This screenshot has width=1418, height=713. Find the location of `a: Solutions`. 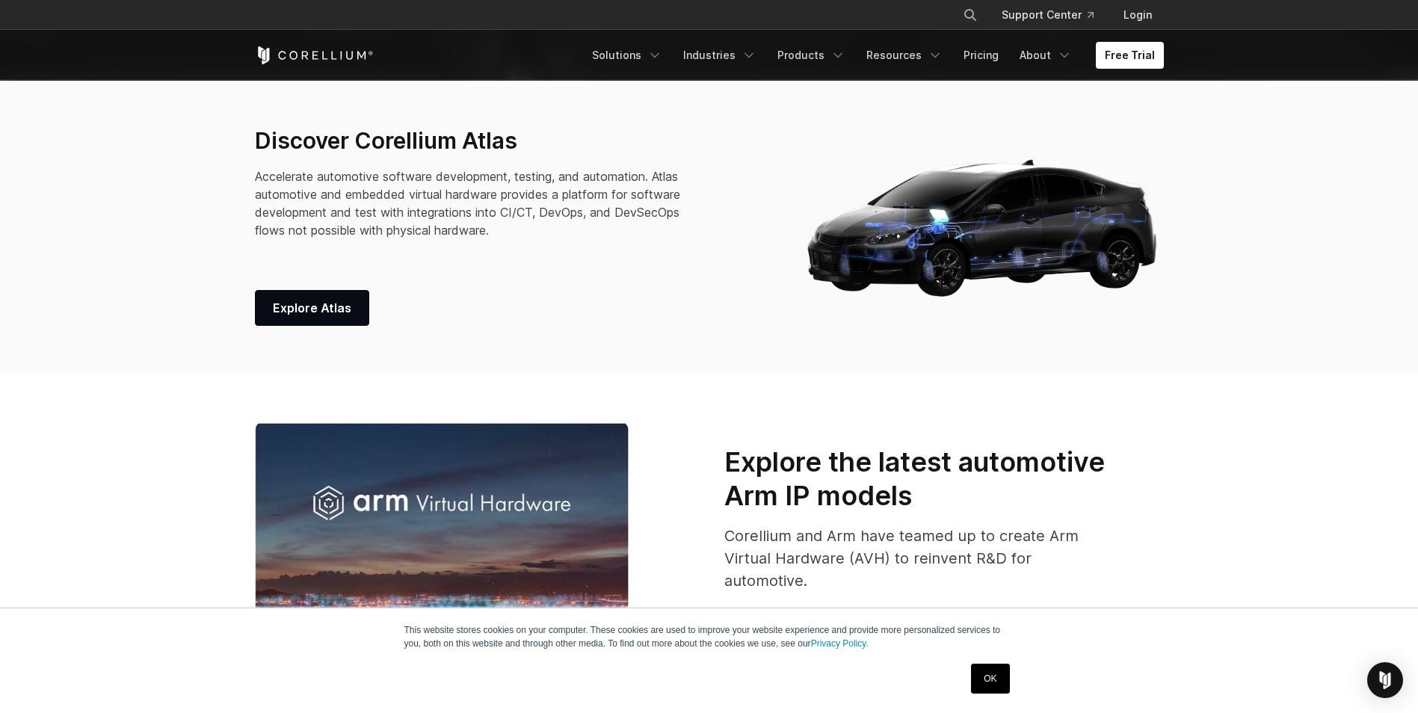

a: Solutions is located at coordinates (627, 55).